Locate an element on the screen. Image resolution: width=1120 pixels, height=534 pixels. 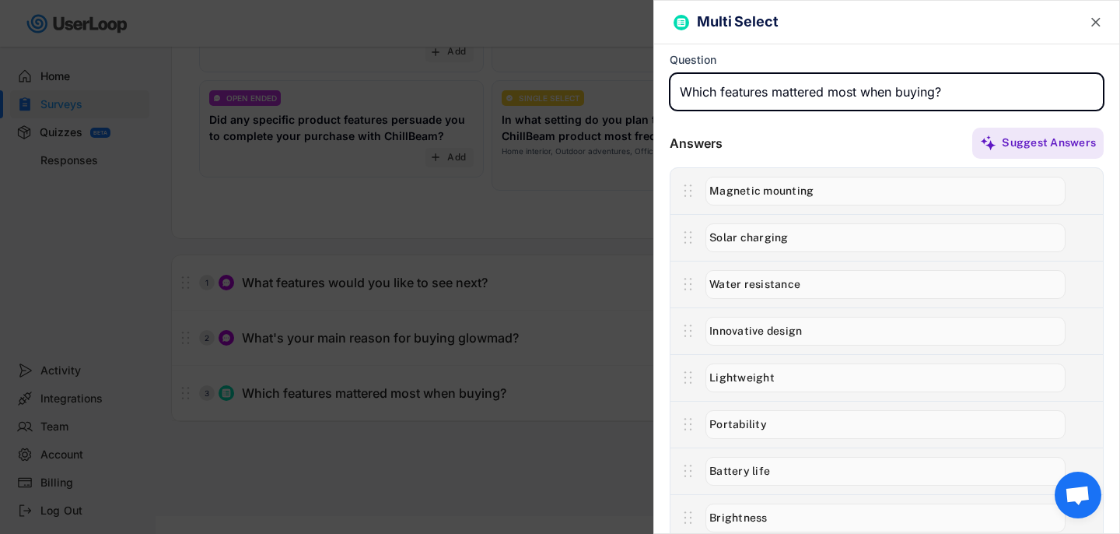
input: Water resistance is located at coordinates (885, 284).